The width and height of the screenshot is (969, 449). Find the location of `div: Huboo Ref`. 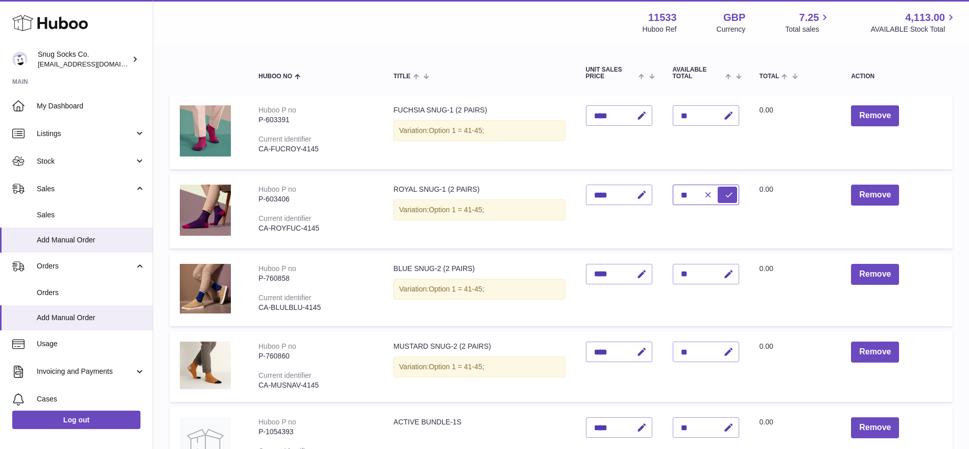

div: Huboo Ref is located at coordinates (659, 29).